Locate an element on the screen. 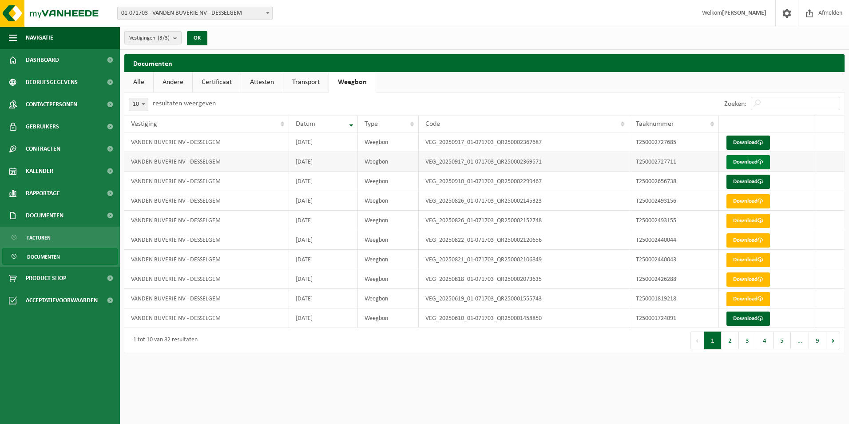 This screenshot has height=424, width=849. span: Rapportage is located at coordinates (43, 193).